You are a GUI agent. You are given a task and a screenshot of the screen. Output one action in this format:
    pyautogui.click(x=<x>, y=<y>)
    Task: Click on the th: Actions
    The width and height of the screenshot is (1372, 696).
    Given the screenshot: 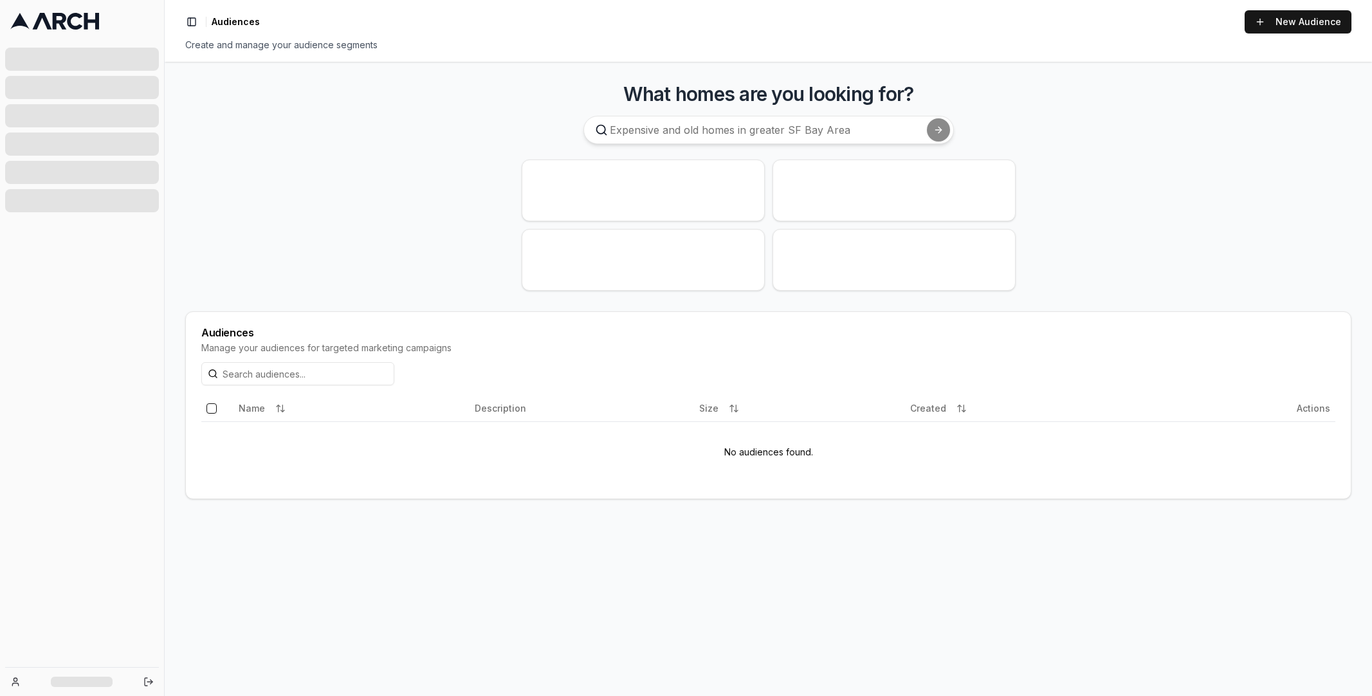 What is the action you would take?
    pyautogui.click(x=1256, y=408)
    